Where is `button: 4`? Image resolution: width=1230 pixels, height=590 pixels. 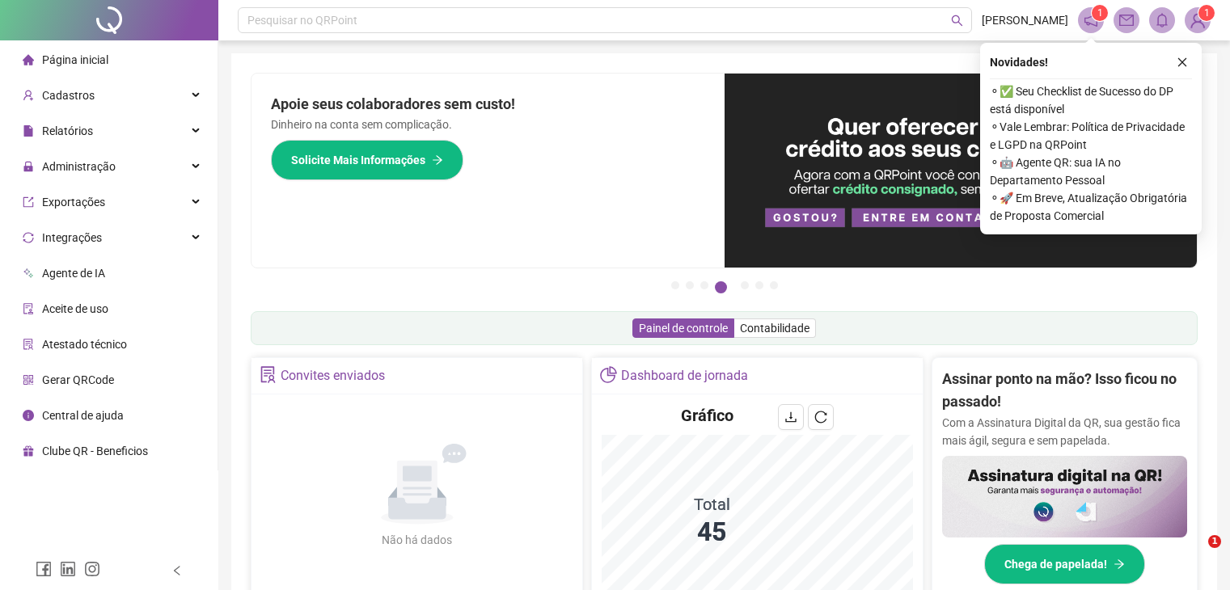 button: 4 is located at coordinates (721, 287).